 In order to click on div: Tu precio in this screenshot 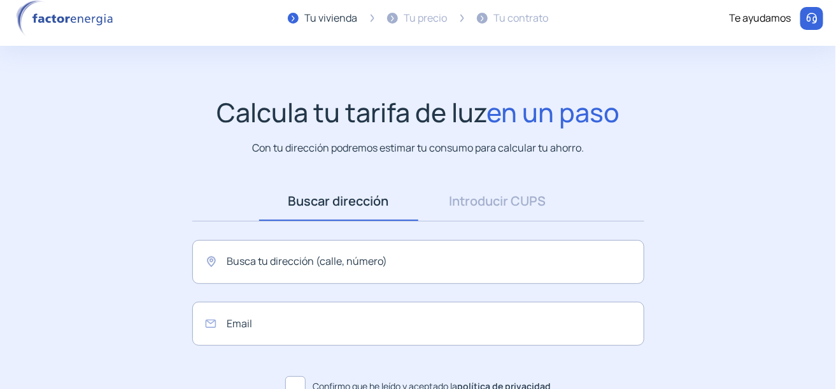, I will do `click(426, 18)`.